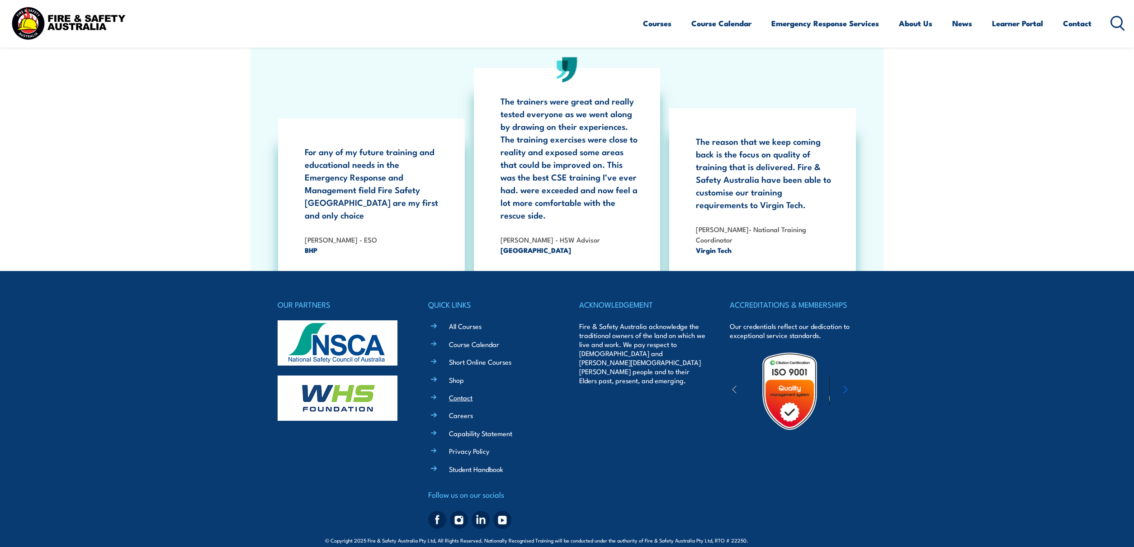 This screenshot has height=547, width=1134. What do you see at coordinates (569, 158) in the screenshot?
I see `p: The trainers were great and really tested everyone as we went along by drawing on their experienc...` at bounding box center [569, 158].